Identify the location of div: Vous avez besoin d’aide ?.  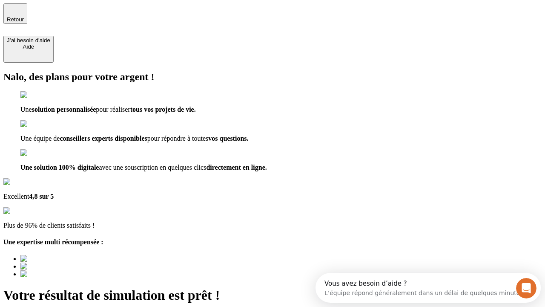
(109, 11).